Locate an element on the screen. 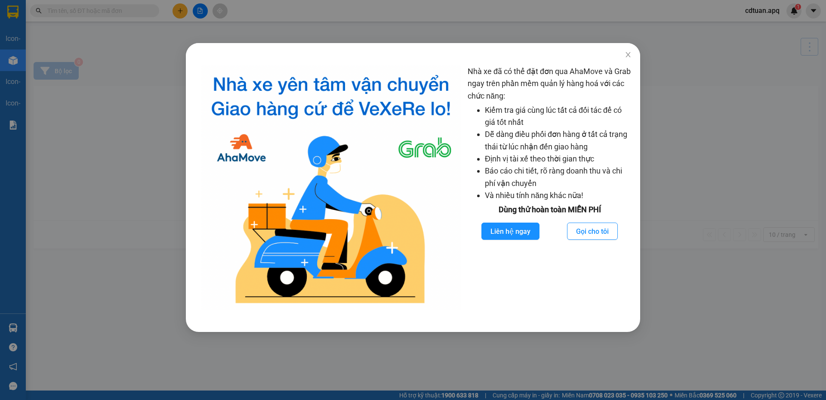 This screenshot has width=826, height=400. button: Gọi cho tôi is located at coordinates (593, 231).